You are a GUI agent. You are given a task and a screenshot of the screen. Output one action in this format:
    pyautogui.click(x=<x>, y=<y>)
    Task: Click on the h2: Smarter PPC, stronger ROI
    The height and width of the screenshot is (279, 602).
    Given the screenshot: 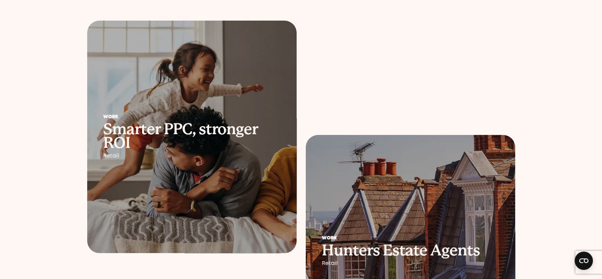 What is the action you would take?
    pyautogui.click(x=192, y=136)
    